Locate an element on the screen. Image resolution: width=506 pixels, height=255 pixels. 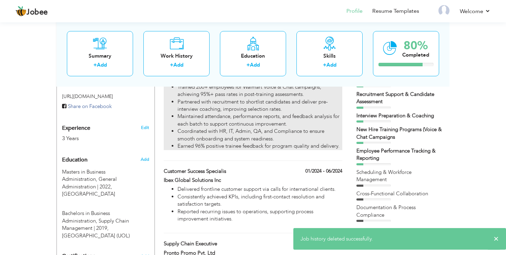
li: Earned 96% positive trainee feedback for program quality and delivery. is located at coordinates (260, 146).